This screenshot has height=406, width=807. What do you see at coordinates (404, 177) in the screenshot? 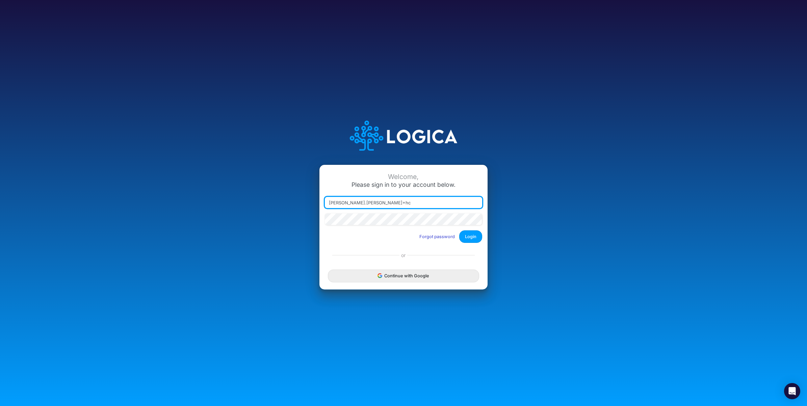
I see `div: Welcome,` at bounding box center [404, 177].